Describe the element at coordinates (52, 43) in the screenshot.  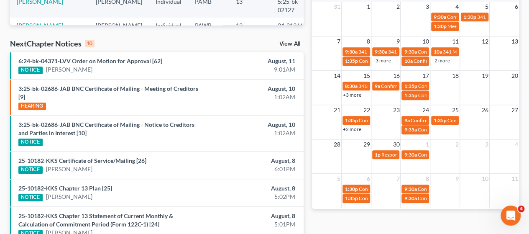
I see `div: NextChapter Notices` at that location.